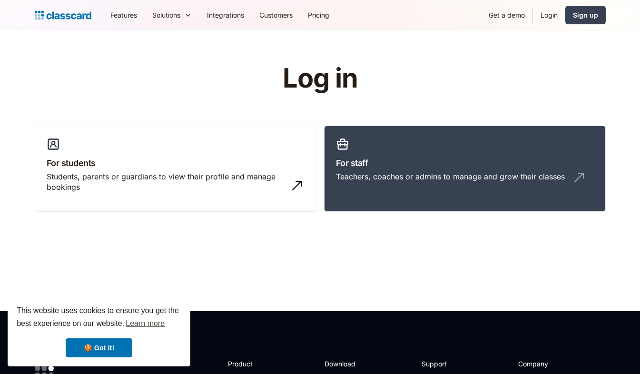  Describe the element at coordinates (99, 331) in the screenshot. I see `div: cookieconsent` at that location.